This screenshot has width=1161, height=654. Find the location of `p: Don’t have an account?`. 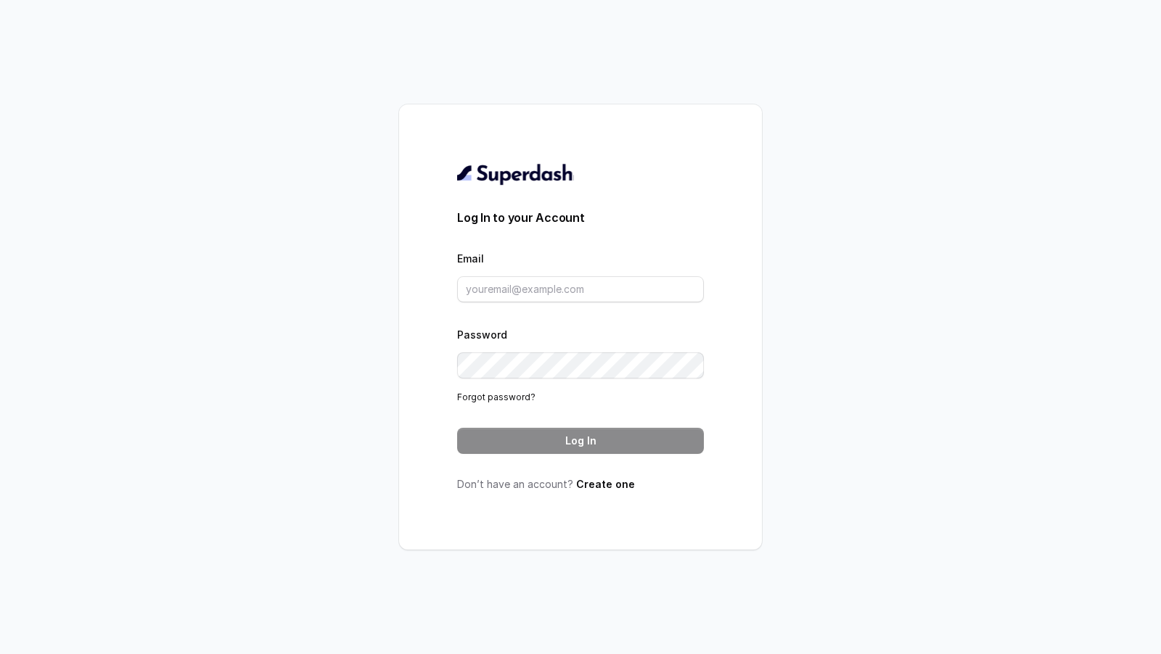

p: Don’t have an account? is located at coordinates (580, 485).